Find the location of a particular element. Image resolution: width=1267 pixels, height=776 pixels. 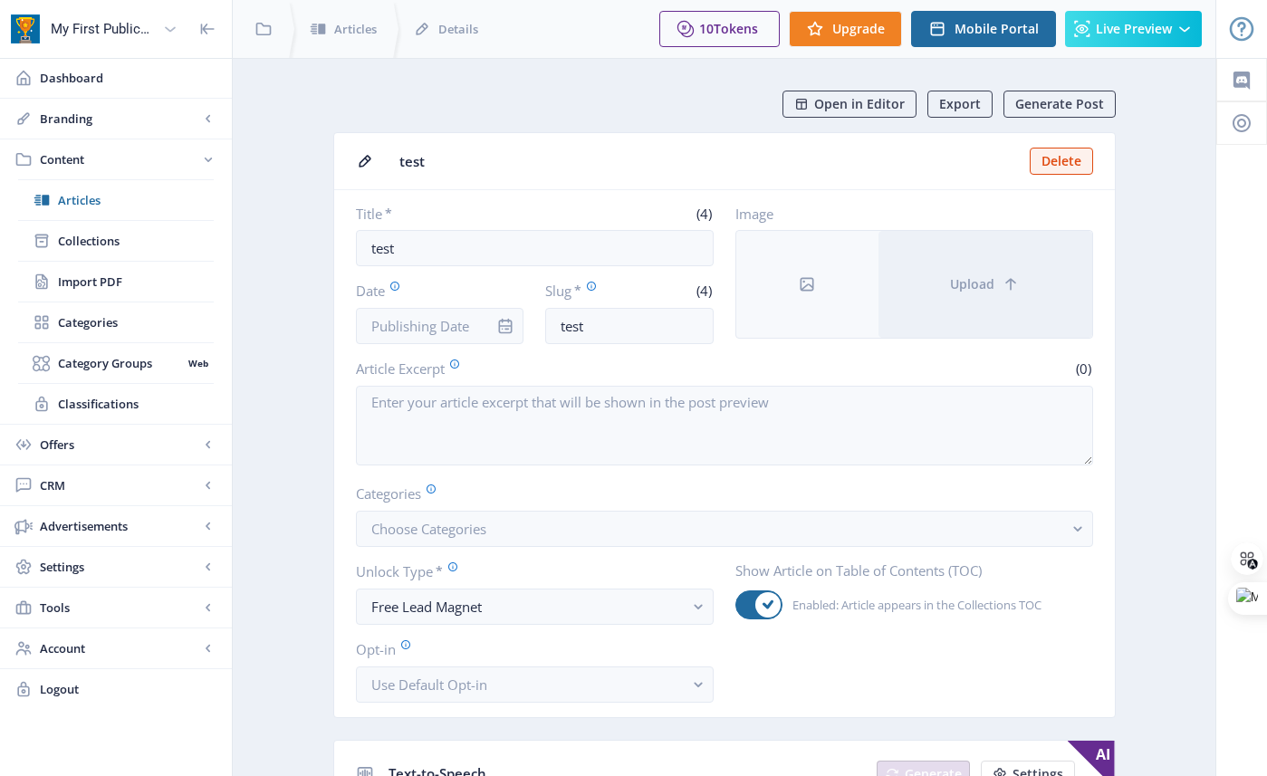

input: Publishing Date is located at coordinates (440, 326).